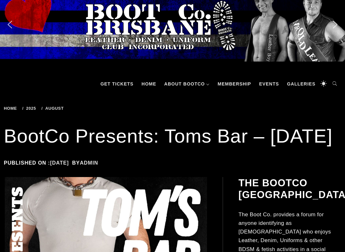 Image resolution: width=345 pixels, height=252 pixels. What do you see at coordinates (335, 25) in the screenshot?
I see `div: next arrow` at bounding box center [335, 25].